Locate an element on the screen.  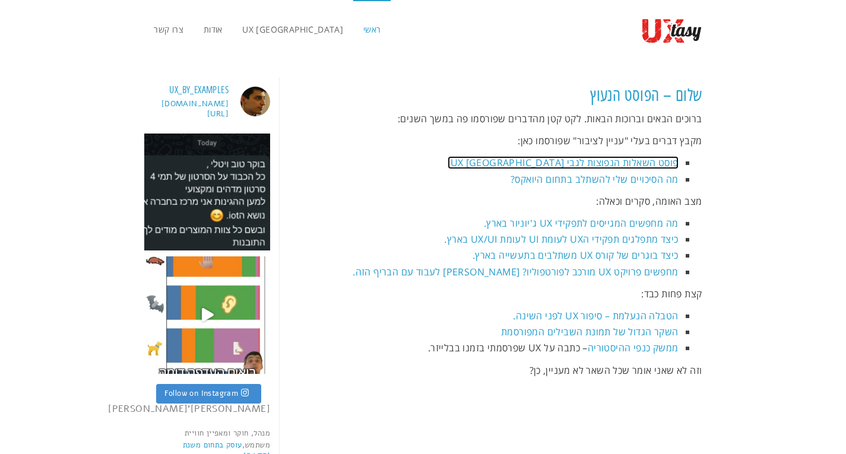
a: Instagram Follow on Instagram is located at coordinates (208, 394).